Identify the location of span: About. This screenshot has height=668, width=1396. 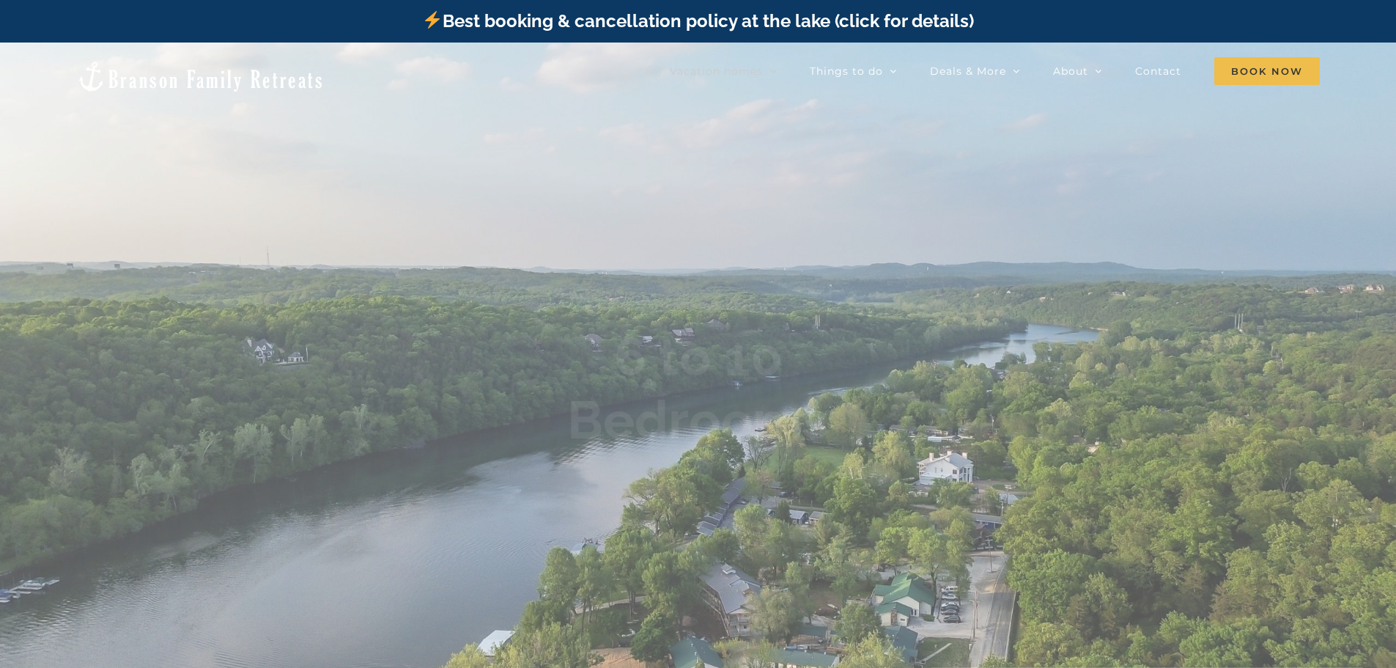
(1071, 71).